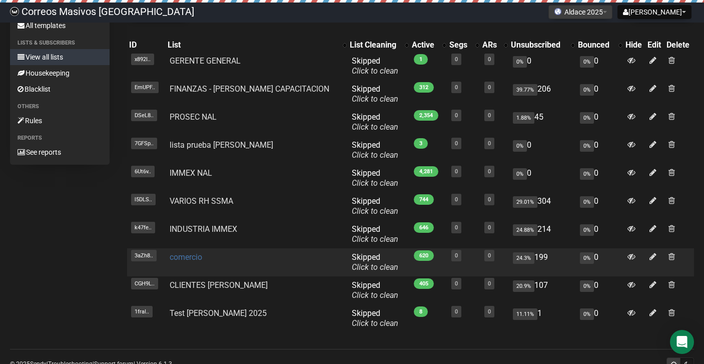 The width and height of the screenshot is (704, 364). I want to click on span: 7GFSp.., so click(144, 143).